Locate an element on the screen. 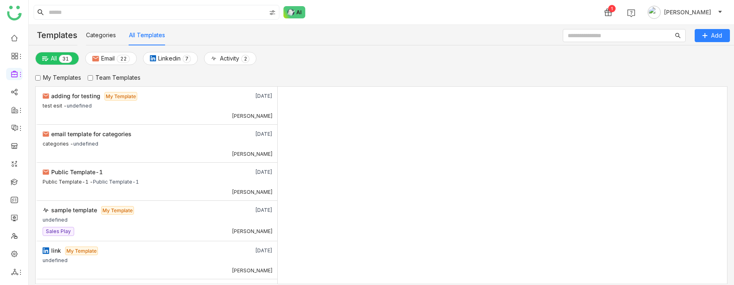 The width and height of the screenshot is (734, 285). span: adding for testing is located at coordinates (76, 96).